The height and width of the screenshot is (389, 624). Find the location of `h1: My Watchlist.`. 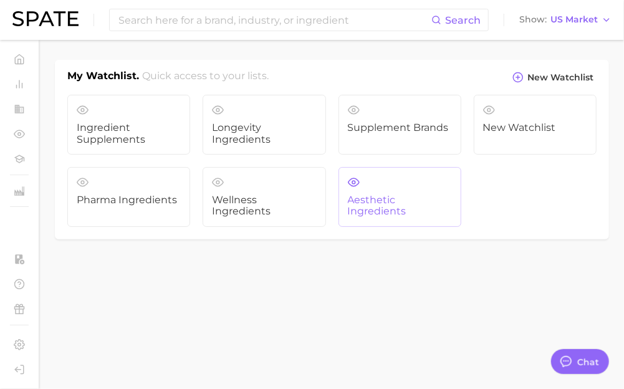

h1: My Watchlist. is located at coordinates (103, 78).